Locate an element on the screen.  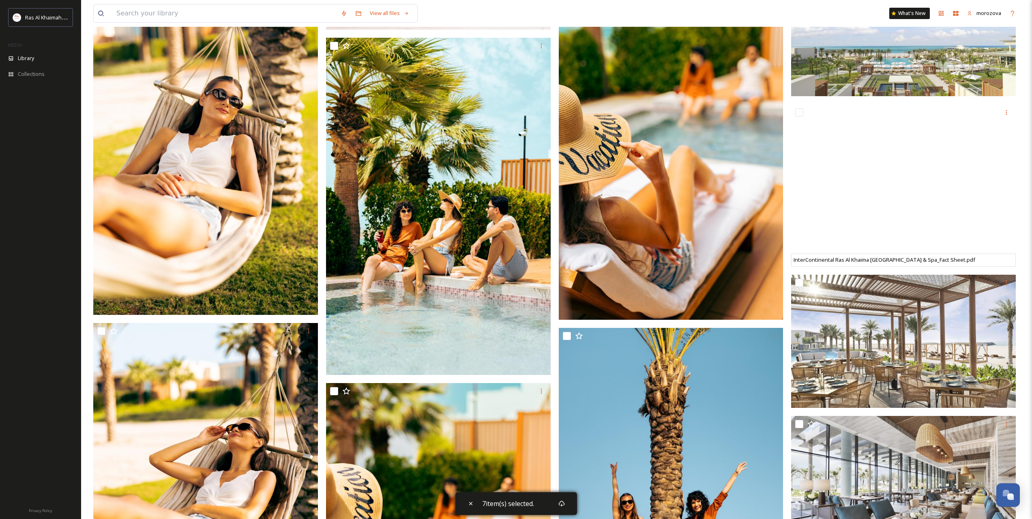
input: Search your library is located at coordinates (224, 13).